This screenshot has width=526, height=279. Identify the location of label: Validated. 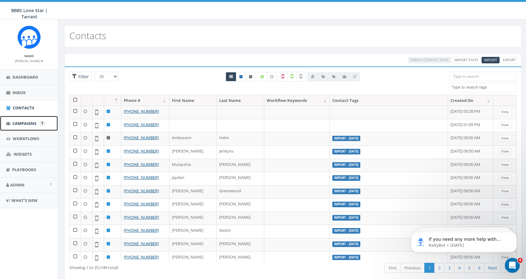
(292, 77).